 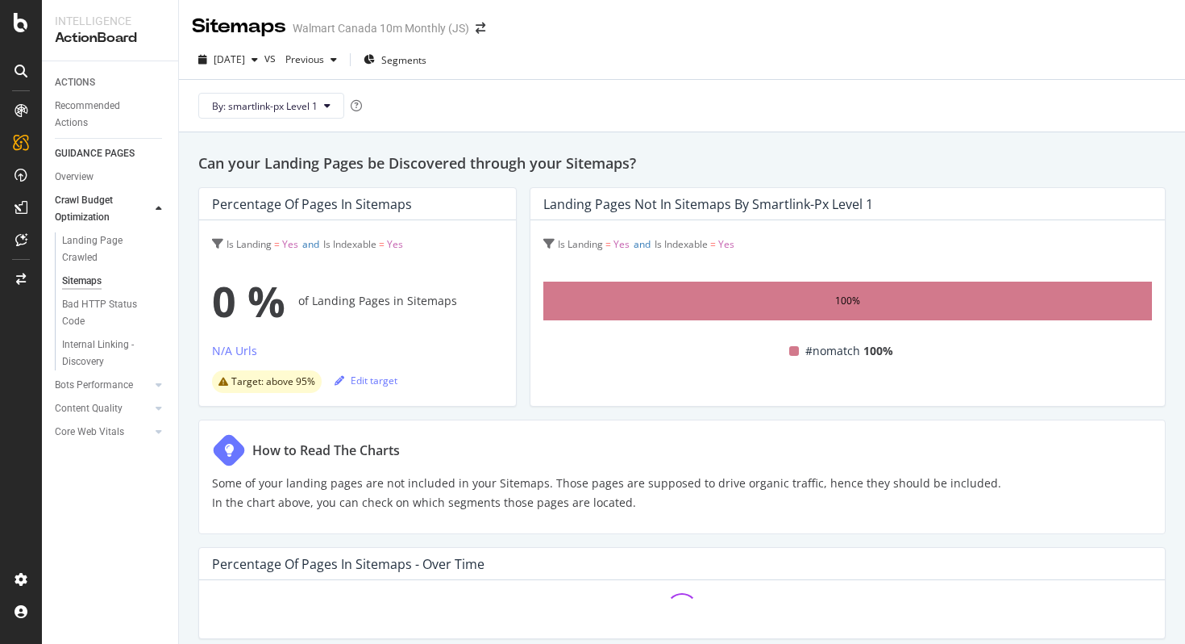 What do you see at coordinates (366, 380) in the screenshot?
I see `button: Edit target` at bounding box center [366, 380].